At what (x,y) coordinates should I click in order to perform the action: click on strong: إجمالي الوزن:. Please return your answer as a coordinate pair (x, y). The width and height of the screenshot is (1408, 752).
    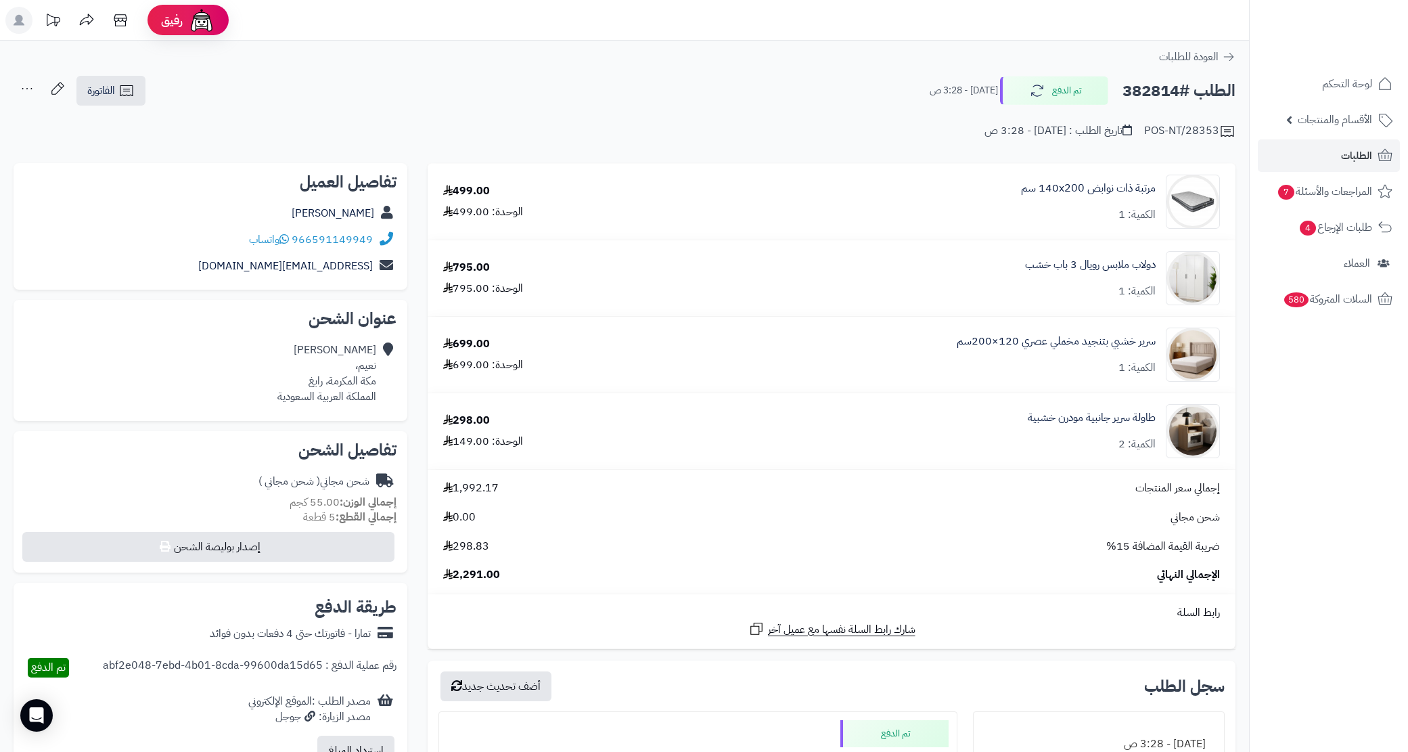
    Looking at the image, I should click on (368, 502).